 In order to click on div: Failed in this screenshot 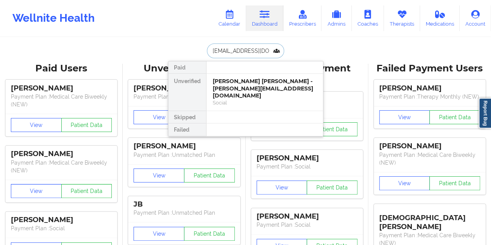, I will do `click(187, 130)`.